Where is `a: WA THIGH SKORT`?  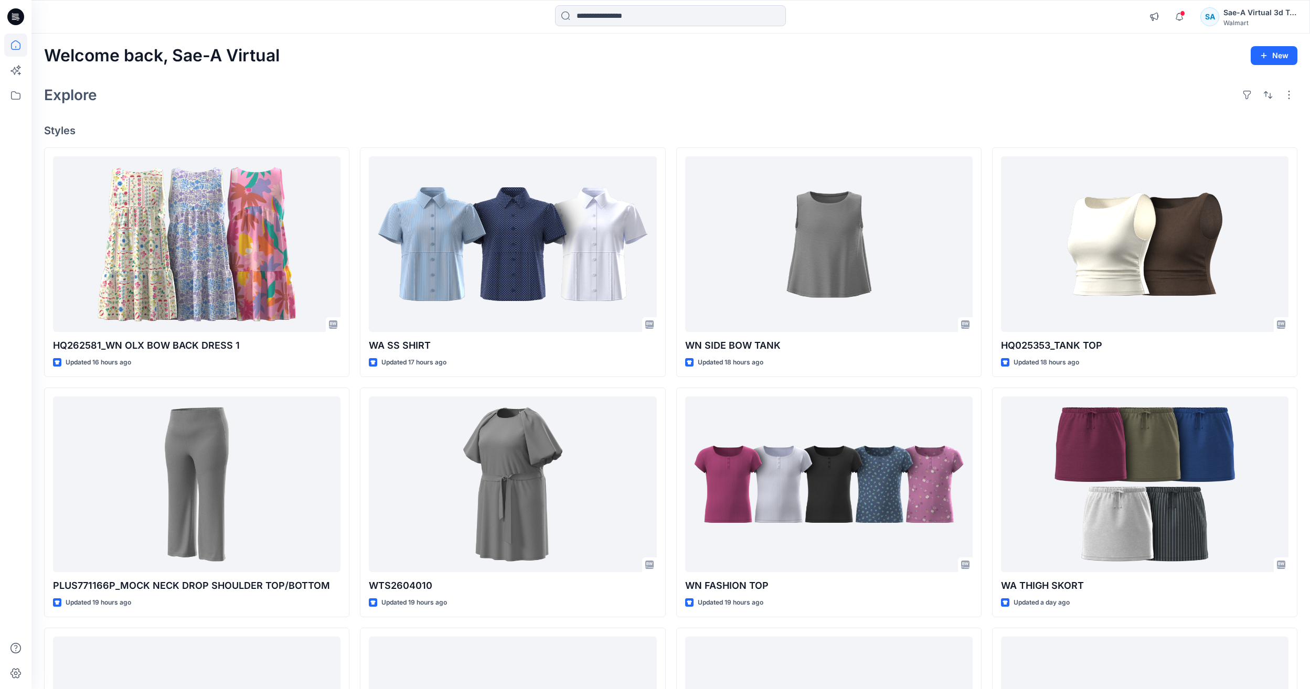
a: WA THIGH SKORT is located at coordinates (1144, 484).